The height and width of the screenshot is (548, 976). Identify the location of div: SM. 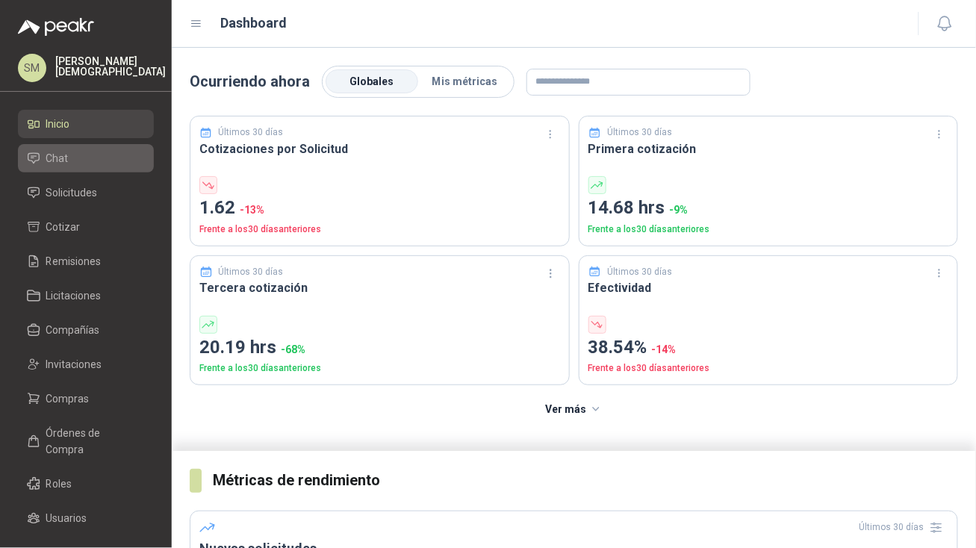
(32, 68).